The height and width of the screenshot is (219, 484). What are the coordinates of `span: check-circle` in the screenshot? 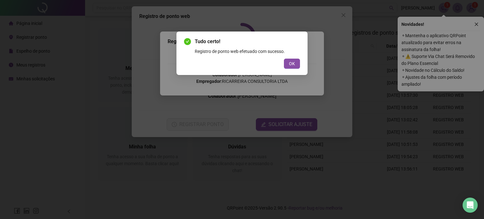 It's located at (188, 42).